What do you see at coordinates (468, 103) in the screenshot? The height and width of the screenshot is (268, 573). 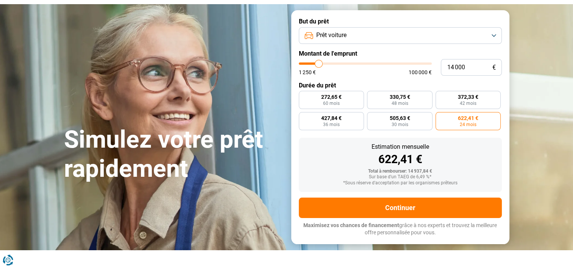 I see `span: 42 mois` at bounding box center [468, 103].